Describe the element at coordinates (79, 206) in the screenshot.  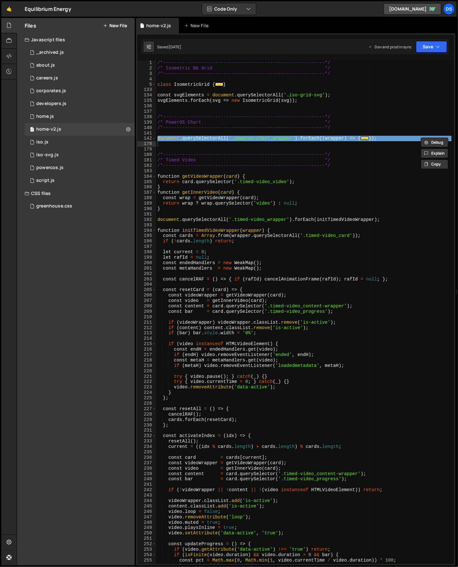
I see `div: 8948/19054.css` at that location.